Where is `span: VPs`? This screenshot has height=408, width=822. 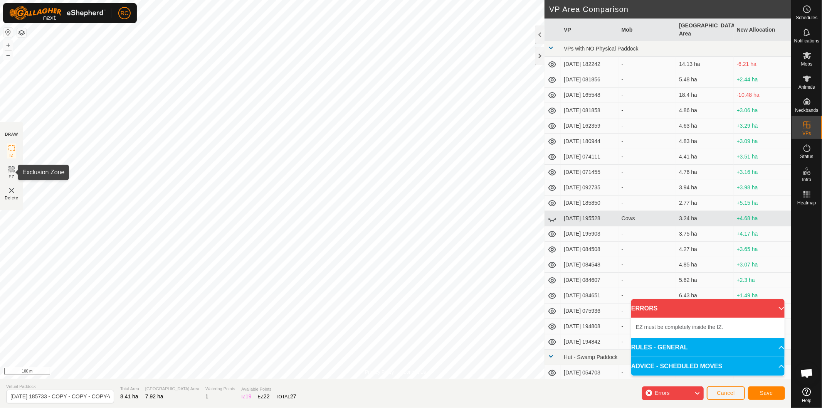 span: VPs is located at coordinates (807, 133).